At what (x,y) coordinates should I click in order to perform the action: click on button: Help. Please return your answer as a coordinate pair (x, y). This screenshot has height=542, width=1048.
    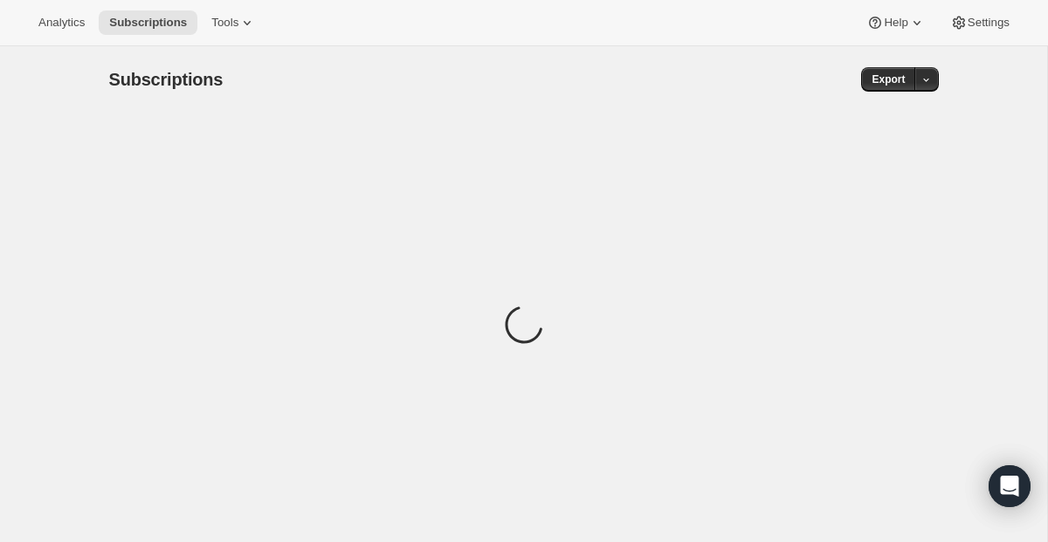
    Looking at the image, I should click on (895, 23).